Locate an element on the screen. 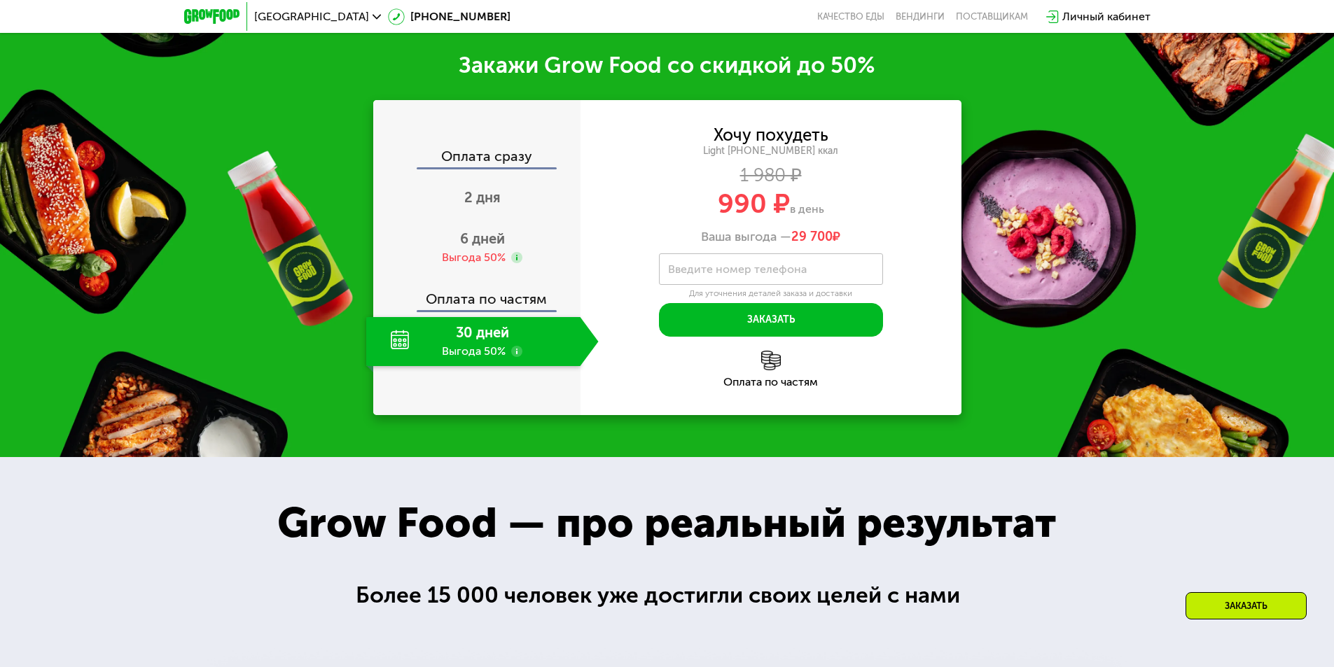 The image size is (1334, 667). a: Качество еды is located at coordinates (851, 17).